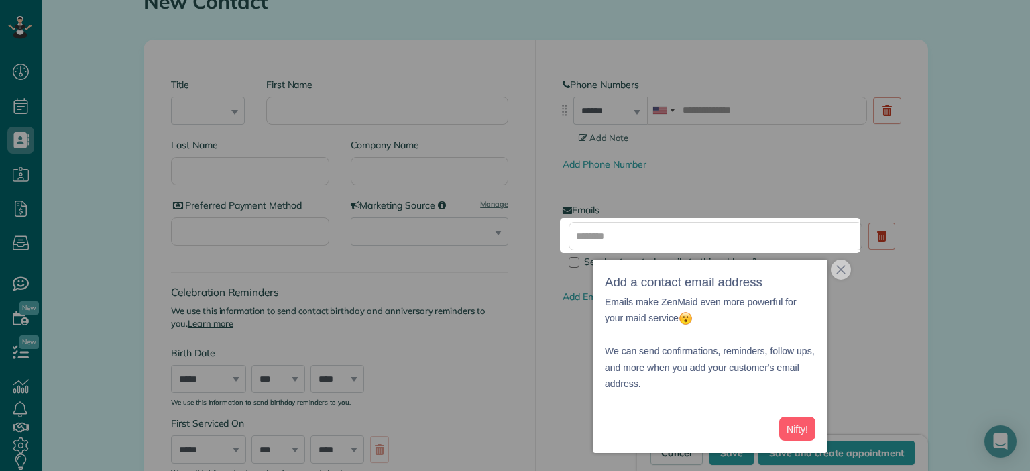 The width and height of the screenshot is (1030, 471). What do you see at coordinates (685, 318) in the screenshot?
I see `img: :open_mouth:` at bounding box center [685, 318].